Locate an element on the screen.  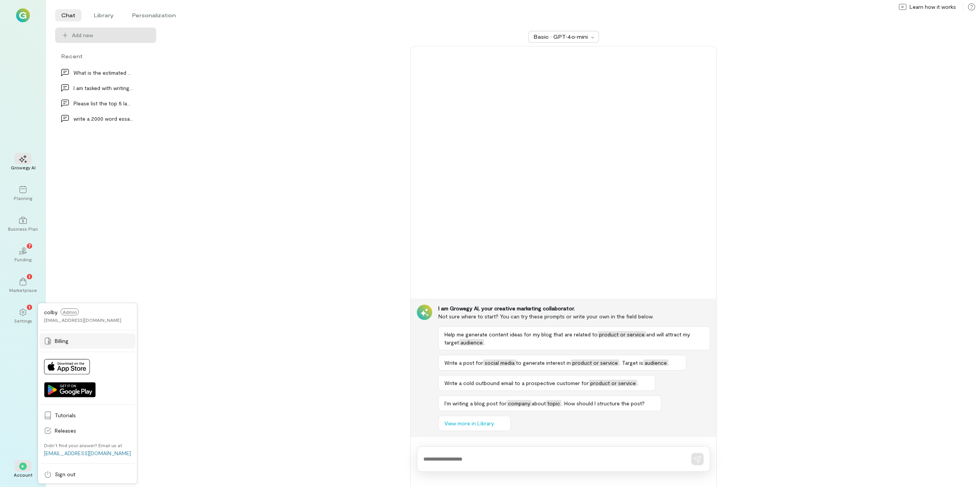
span: . How should I structure the post? is located at coordinates (603, 403).